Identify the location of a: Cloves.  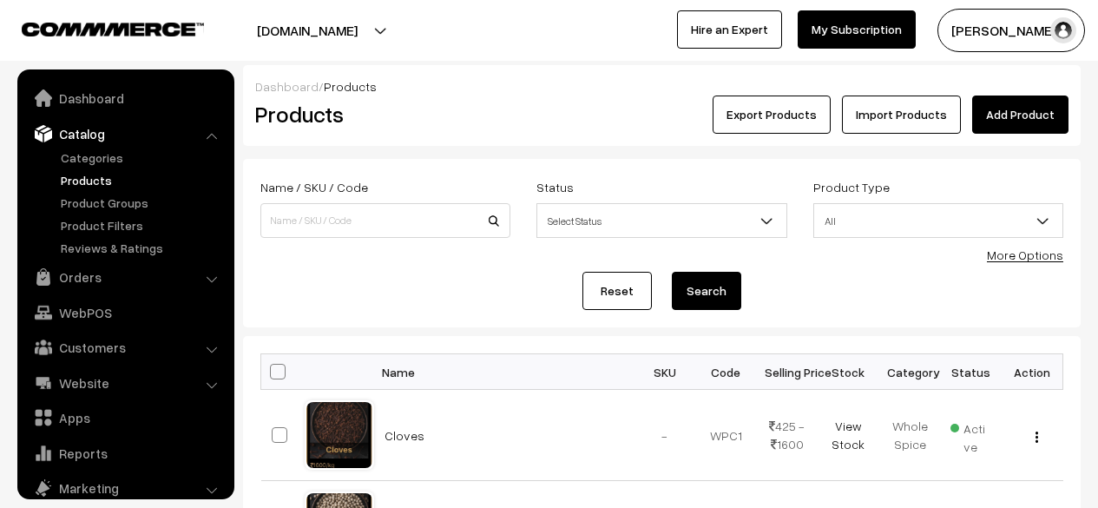
(405, 435).